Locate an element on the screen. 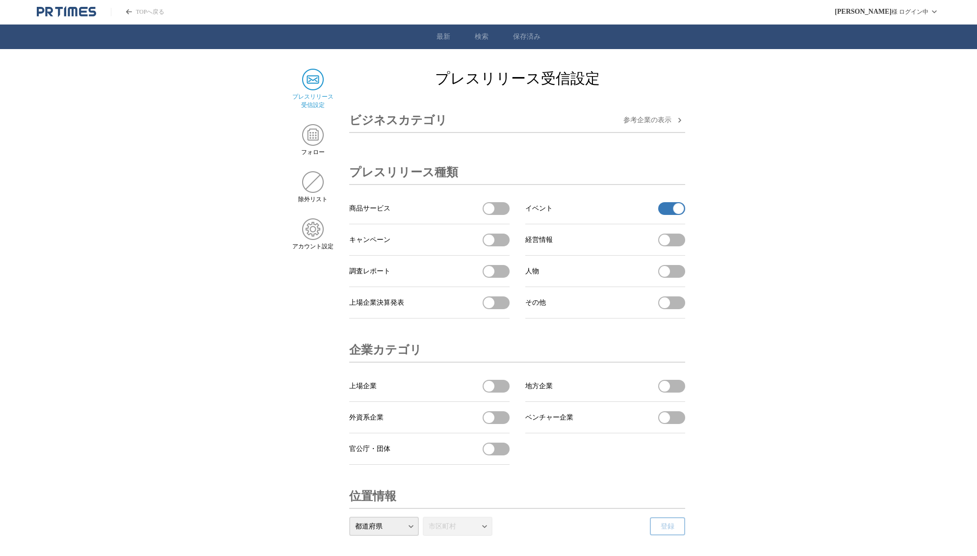 This screenshot has width=977, height=556. span: 除外リスト is located at coordinates (313, 199).